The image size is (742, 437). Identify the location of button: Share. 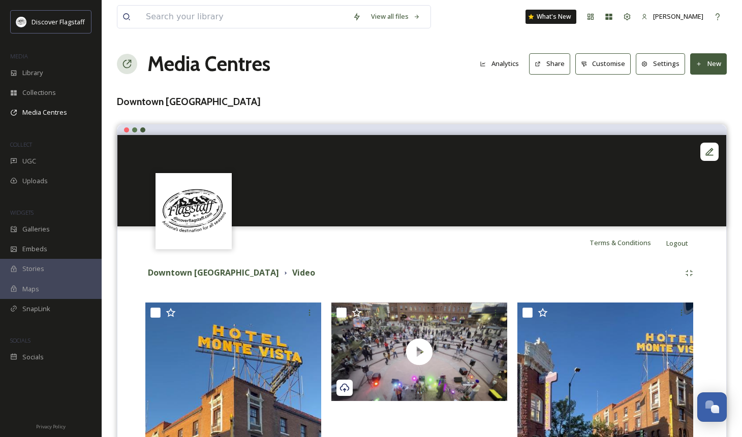
(549, 64).